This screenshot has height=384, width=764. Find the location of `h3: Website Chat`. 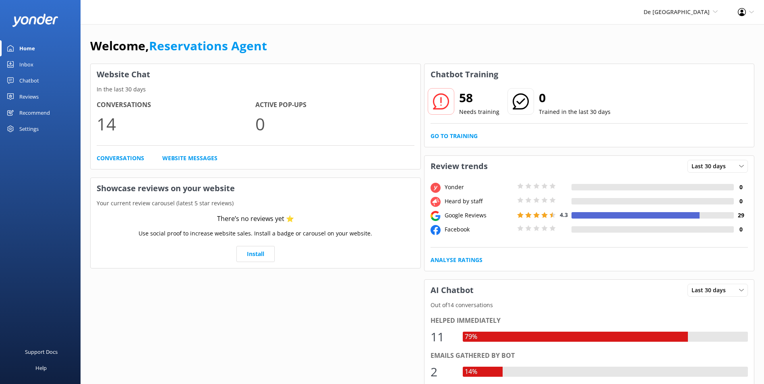

h3: Website Chat is located at coordinates (255, 74).